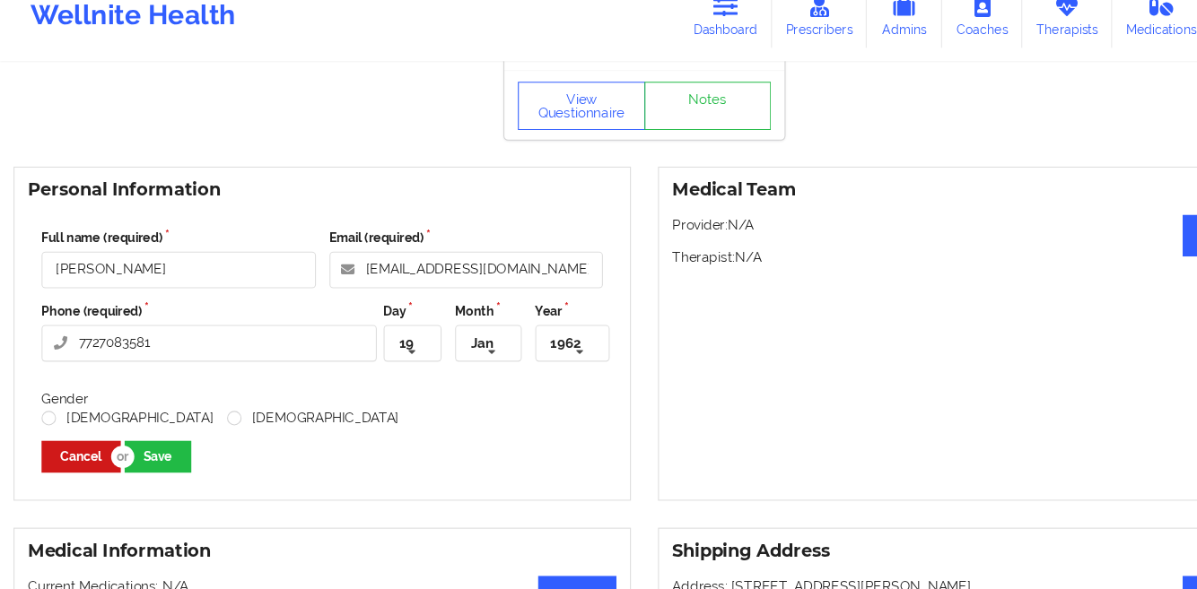  Describe the element at coordinates (166, 248) in the screenshot. I see `label: Full name (required)` at that location.